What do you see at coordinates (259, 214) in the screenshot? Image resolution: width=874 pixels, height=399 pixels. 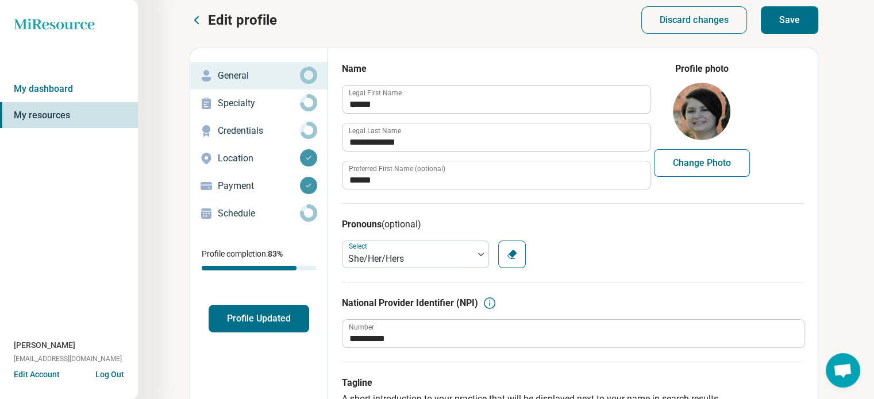 I see `p: Schedule` at bounding box center [259, 214].